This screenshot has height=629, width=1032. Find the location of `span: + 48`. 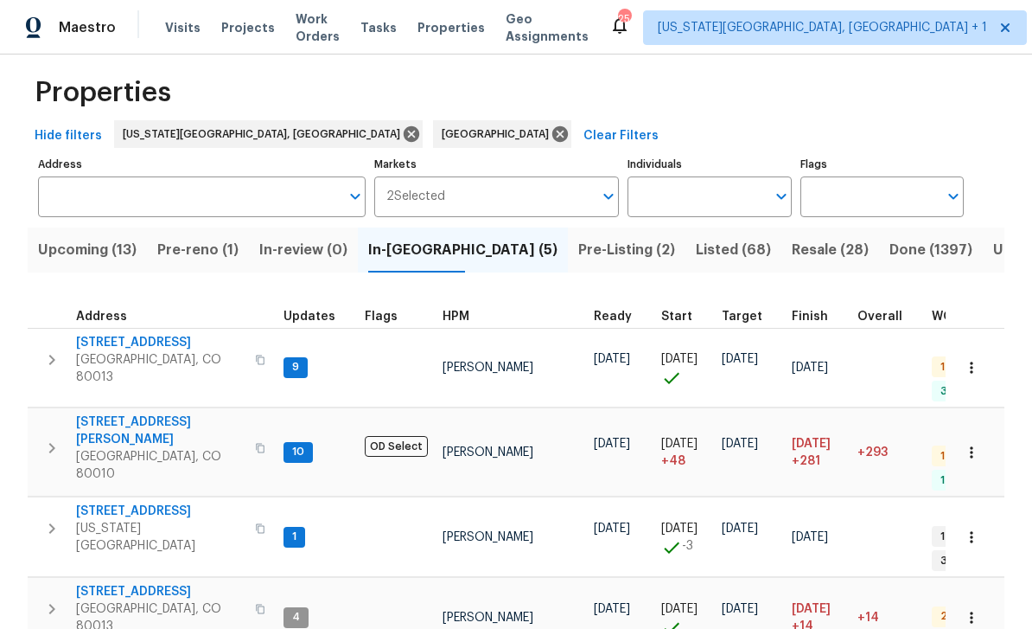

span: + 48 is located at coordinates (674, 461).